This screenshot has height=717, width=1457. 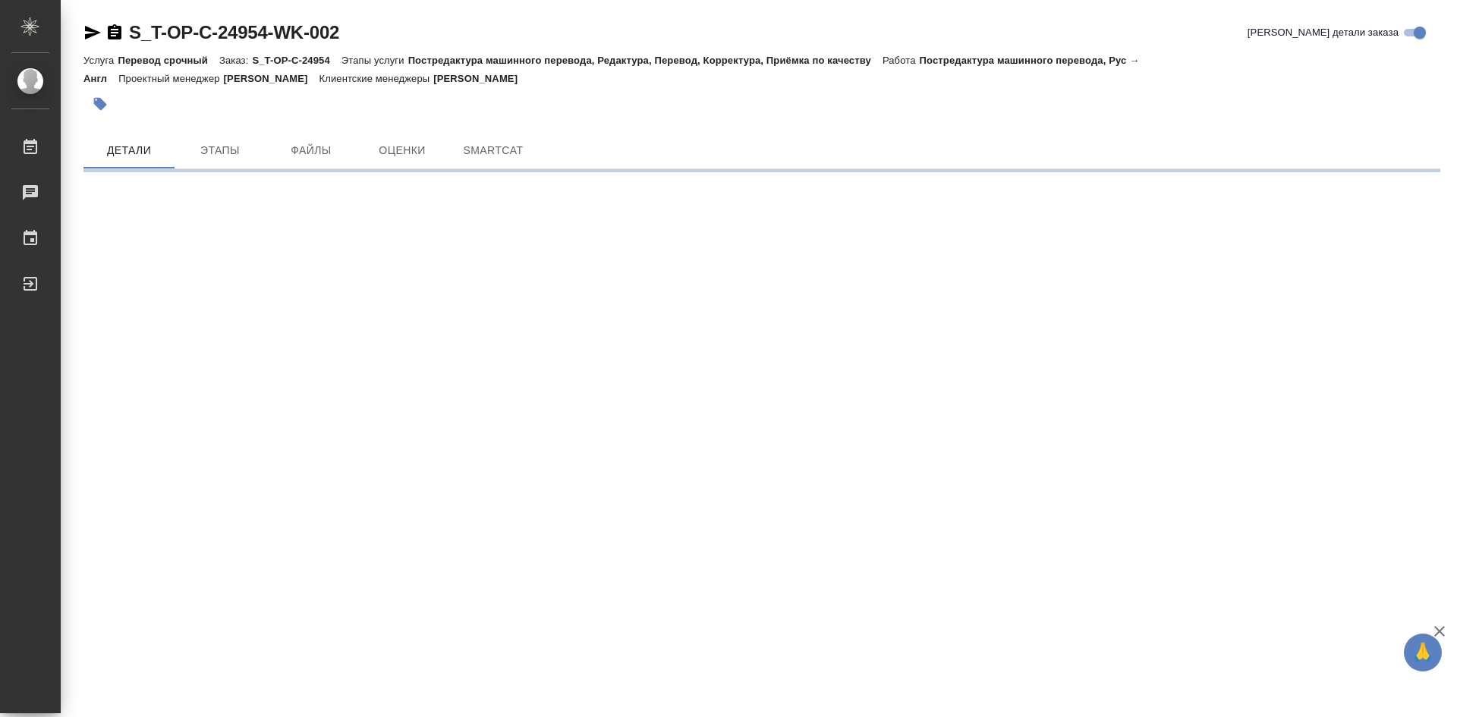 I want to click on p: Этапы услуги, so click(x=375, y=60).